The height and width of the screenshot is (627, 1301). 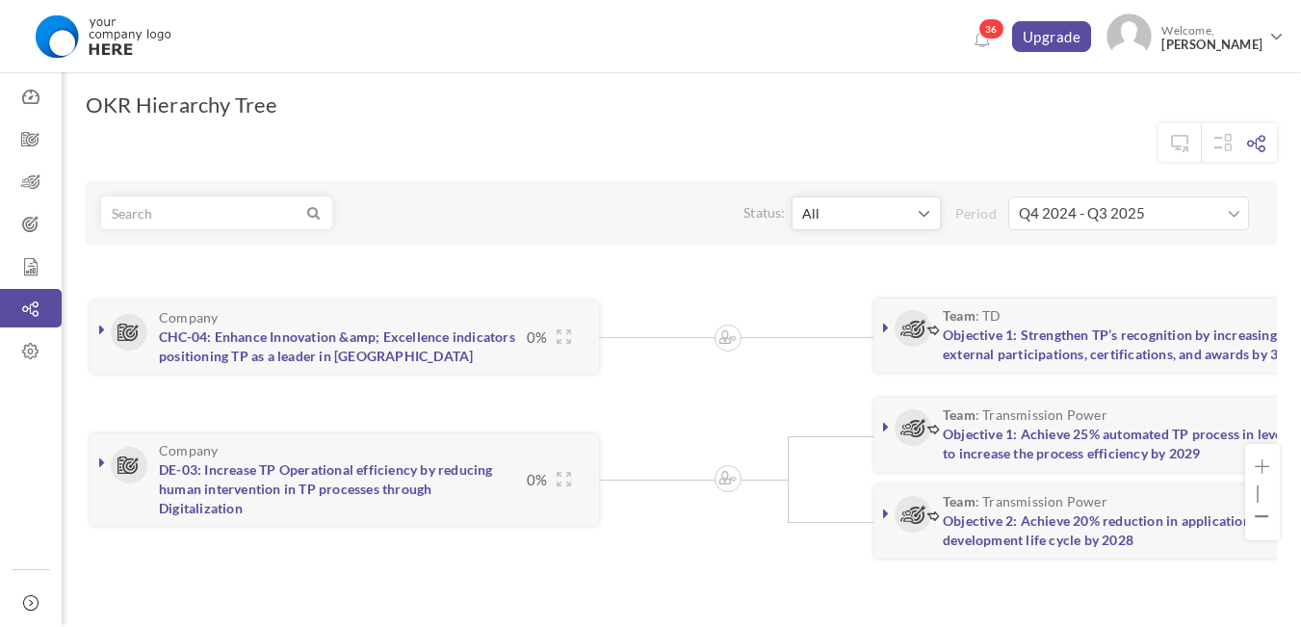 I want to click on button: All, so click(x=866, y=213).